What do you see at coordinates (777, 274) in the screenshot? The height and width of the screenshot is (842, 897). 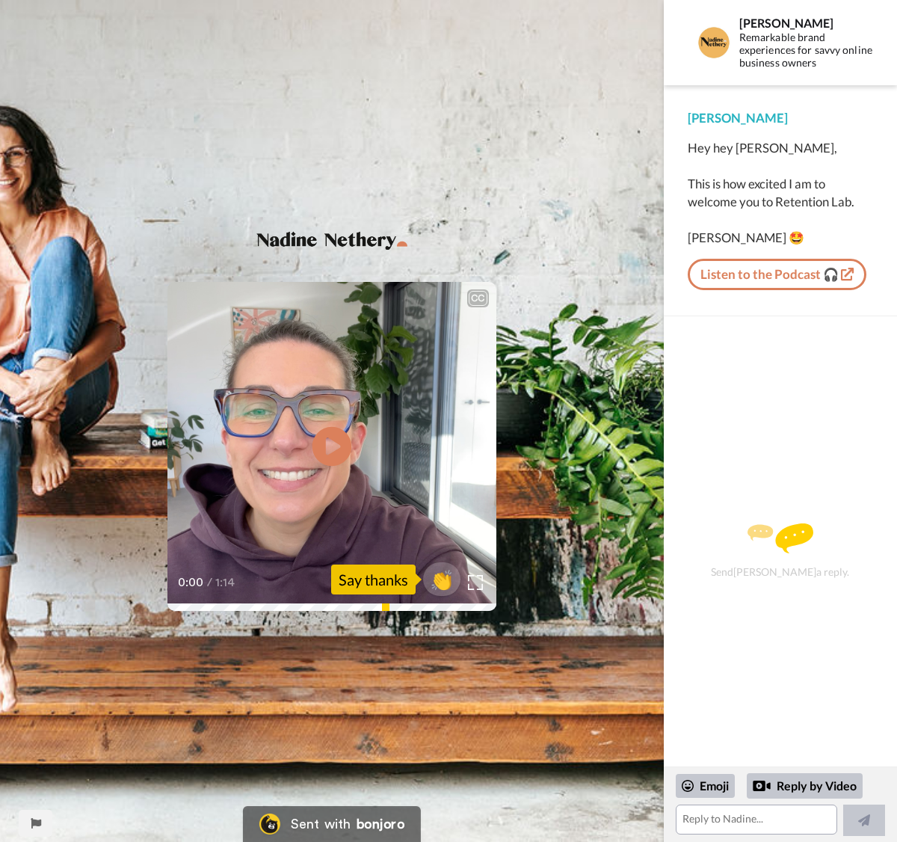 I see `a: Listen to the Podcast 🎧` at bounding box center [777, 274].